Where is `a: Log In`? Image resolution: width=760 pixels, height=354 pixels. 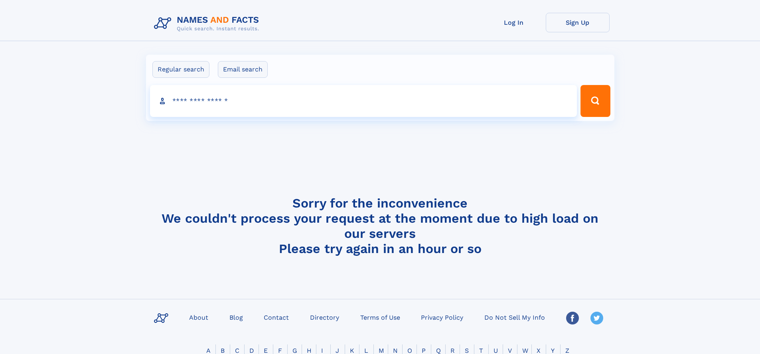 a: Log In is located at coordinates (514, 22).